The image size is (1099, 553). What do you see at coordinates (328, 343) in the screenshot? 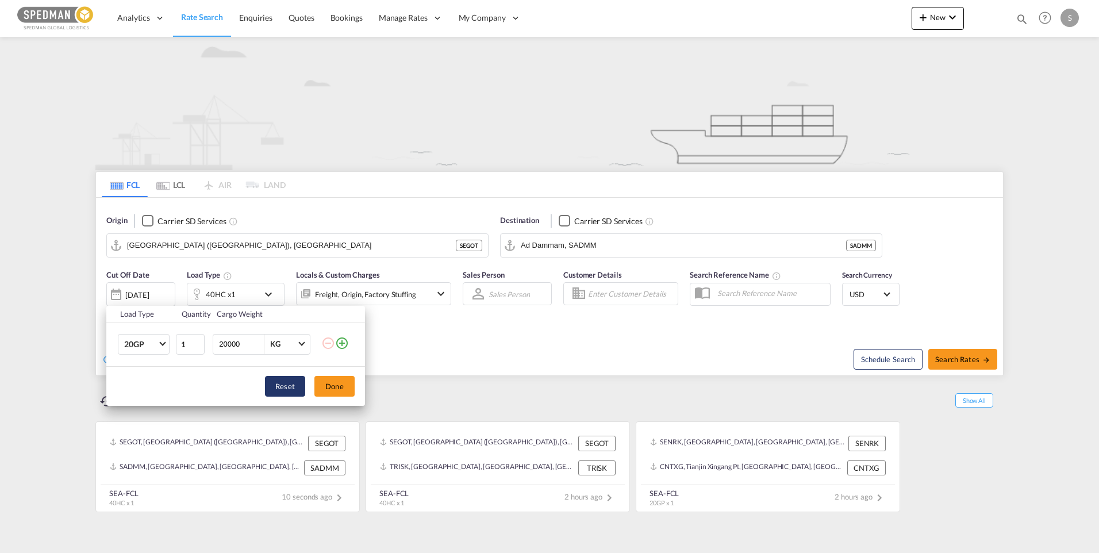
I see `md-icon: icon-minus-circle-outline` at bounding box center [328, 343].